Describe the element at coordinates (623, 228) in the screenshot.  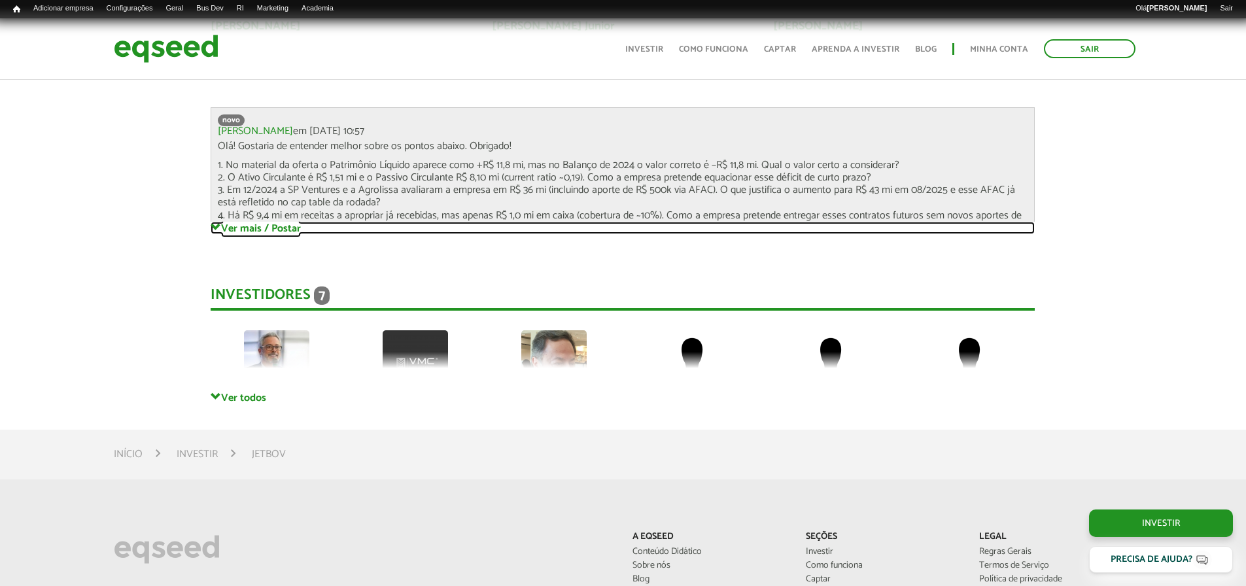
I see `a: Ver mais / Postar` at that location.